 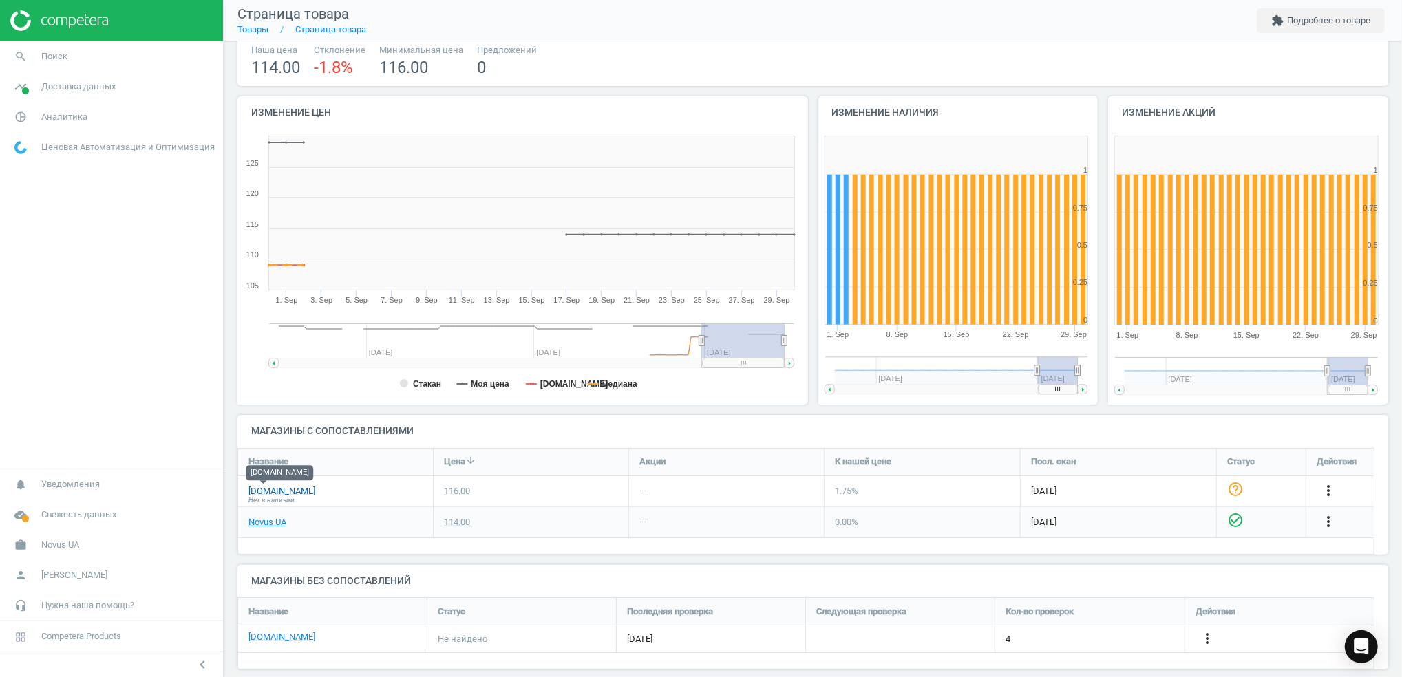 What do you see at coordinates (1307, 335) in the screenshot?
I see `tspan: 22. Sep` at bounding box center [1307, 335].